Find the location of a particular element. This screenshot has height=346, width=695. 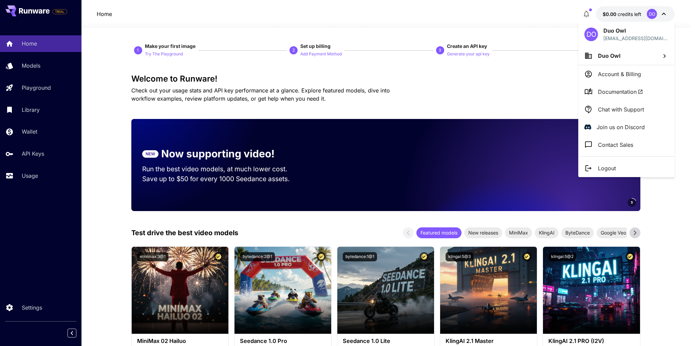

p: Logout is located at coordinates (607, 168).